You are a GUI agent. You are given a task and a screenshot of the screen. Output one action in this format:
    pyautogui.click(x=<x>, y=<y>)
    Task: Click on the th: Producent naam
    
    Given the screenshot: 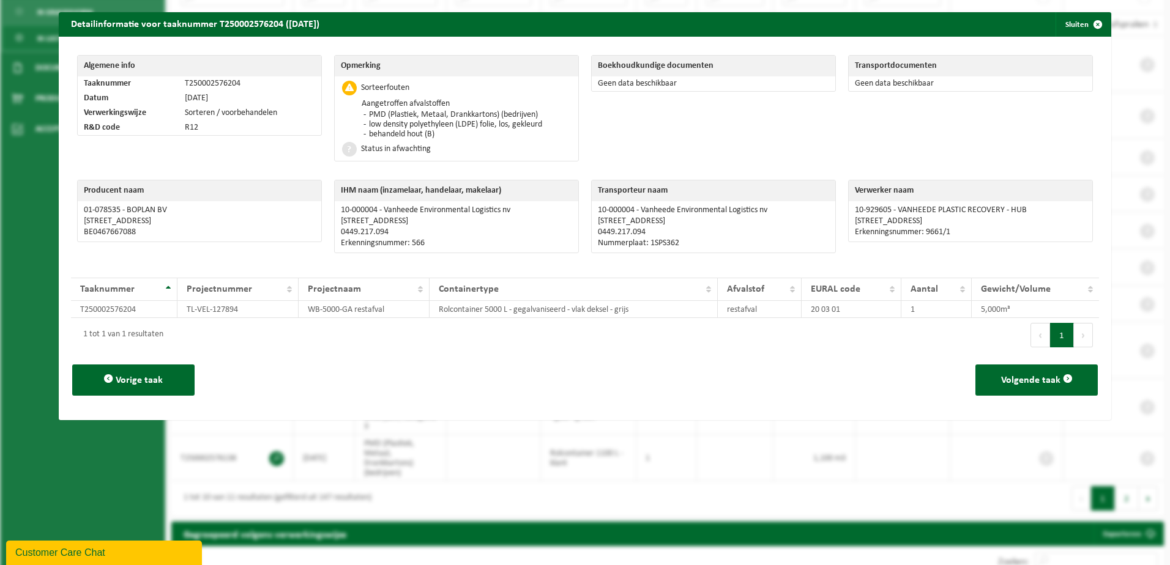 What is the action you would take?
    pyautogui.click(x=199, y=191)
    